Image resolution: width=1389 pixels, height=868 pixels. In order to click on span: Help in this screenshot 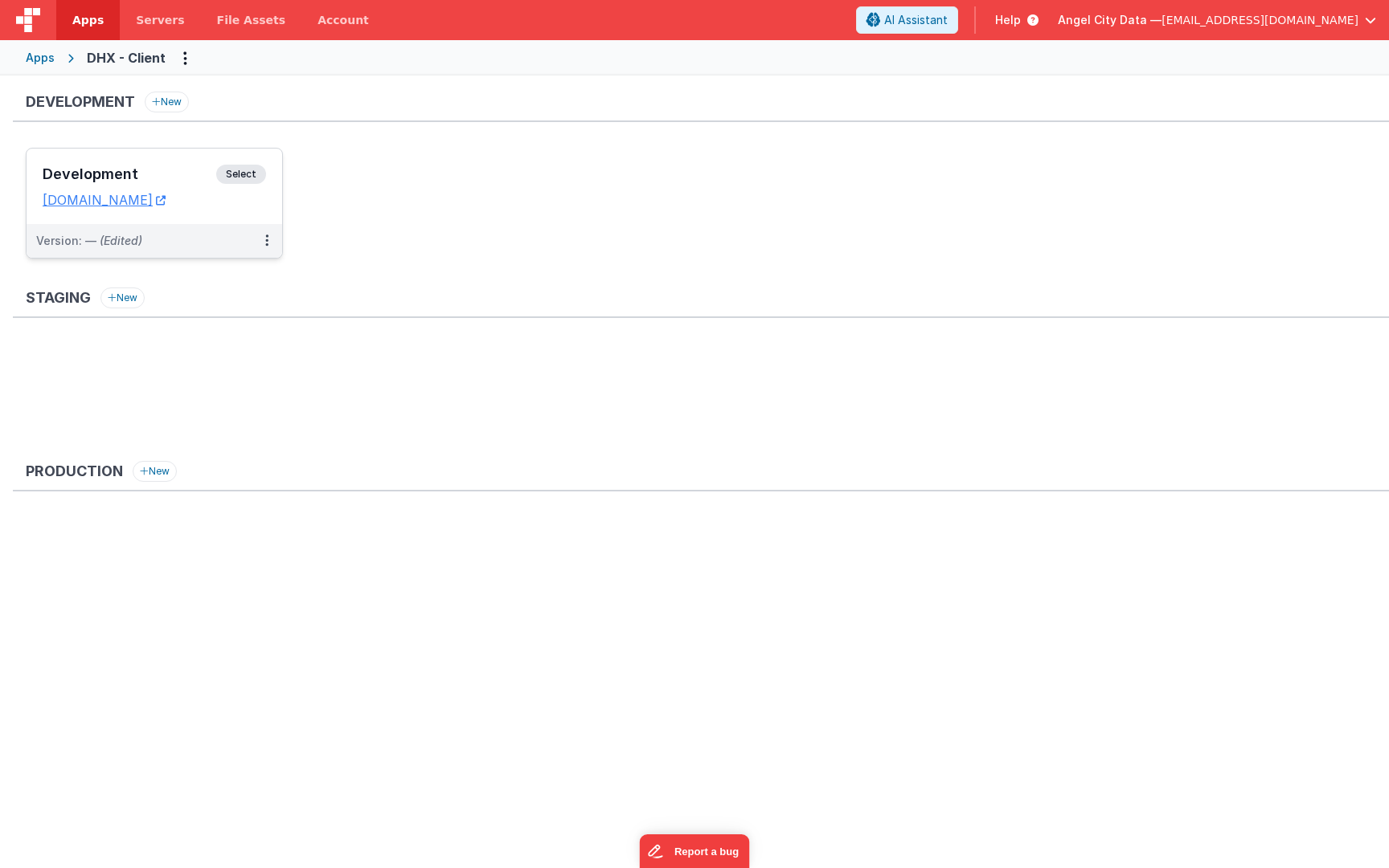, I will do `click(1007, 21)`.